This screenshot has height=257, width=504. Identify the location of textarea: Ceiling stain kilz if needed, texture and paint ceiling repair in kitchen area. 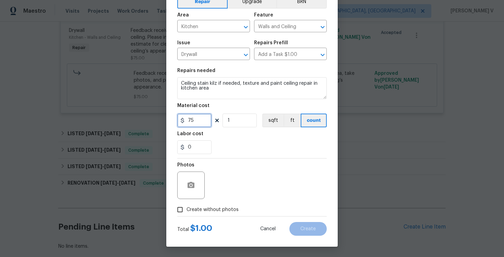
(252, 88).